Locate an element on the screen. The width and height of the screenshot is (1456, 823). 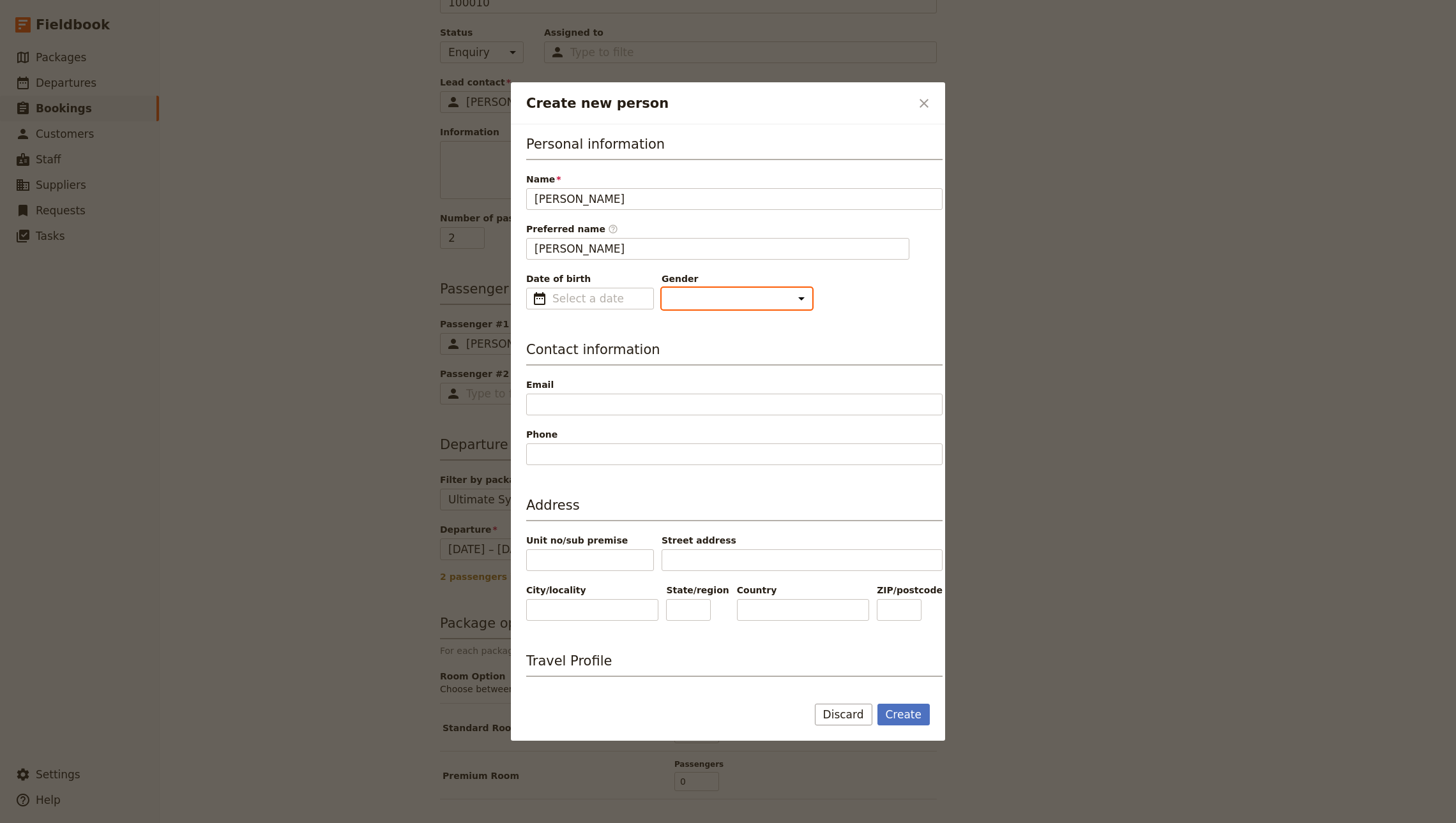
h3: Address is located at coordinates (734, 508).